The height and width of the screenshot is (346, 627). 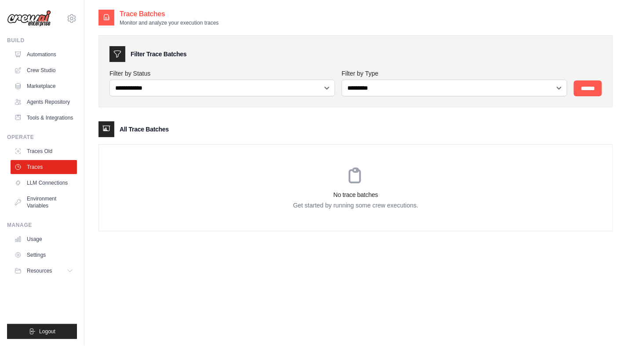 I want to click on img: Logo, so click(x=29, y=18).